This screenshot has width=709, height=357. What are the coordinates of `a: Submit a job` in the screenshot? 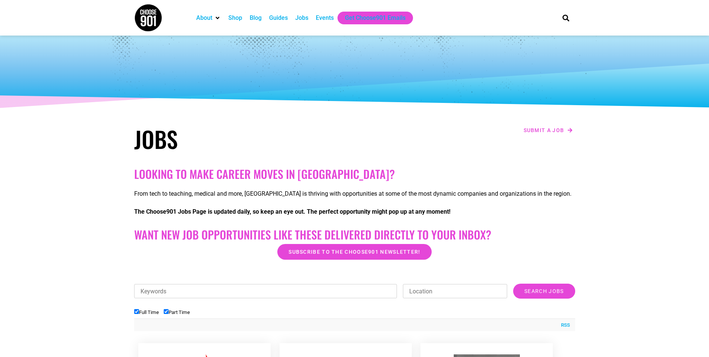 It's located at (549, 130).